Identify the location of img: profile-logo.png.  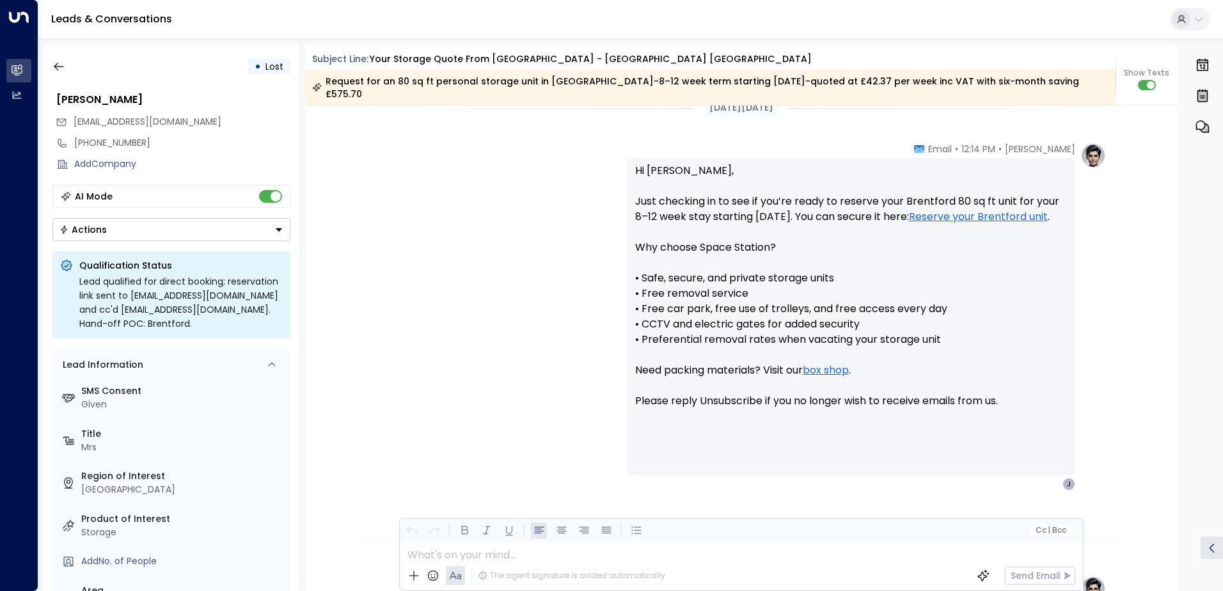
(1094, 155).